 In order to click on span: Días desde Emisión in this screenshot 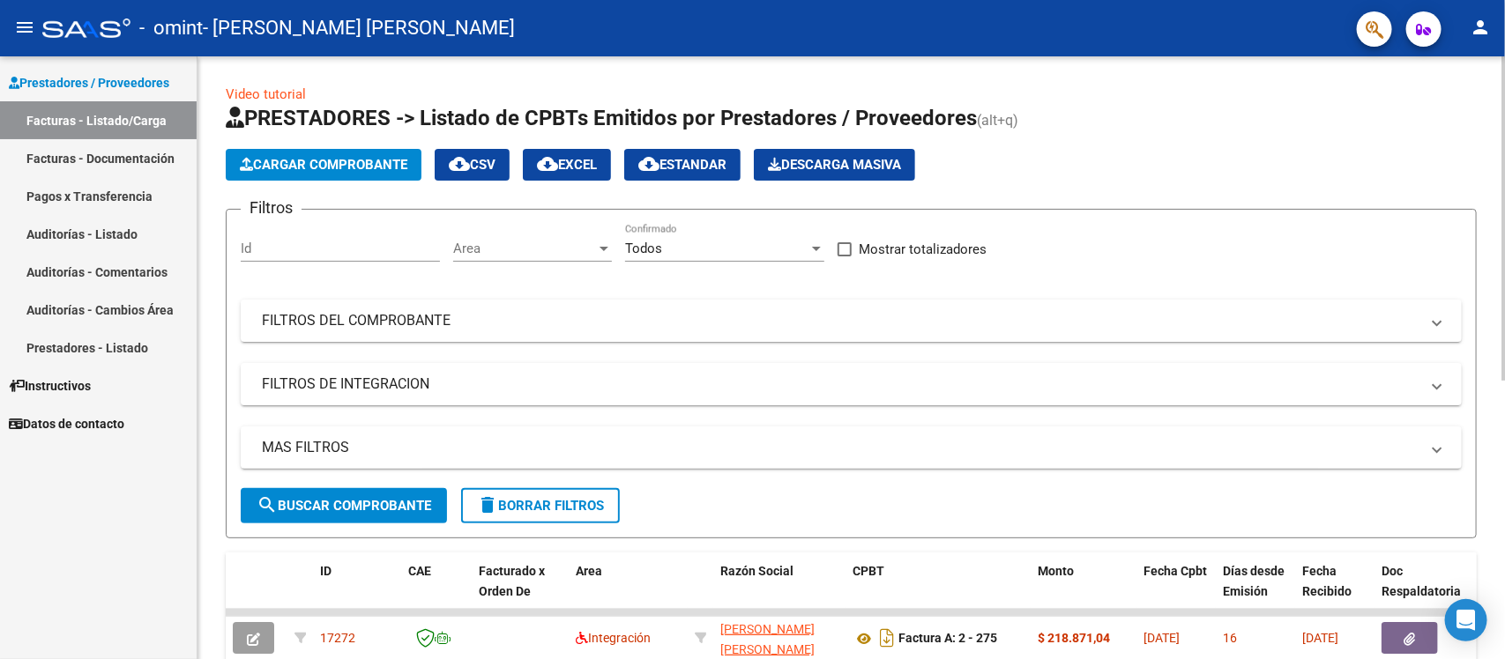, I will do `click(1254, 581)`.